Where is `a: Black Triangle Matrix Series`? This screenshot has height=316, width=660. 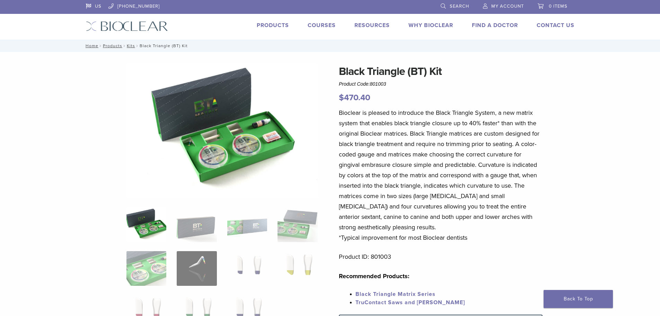 a: Black Triangle Matrix Series is located at coordinates (395, 294).